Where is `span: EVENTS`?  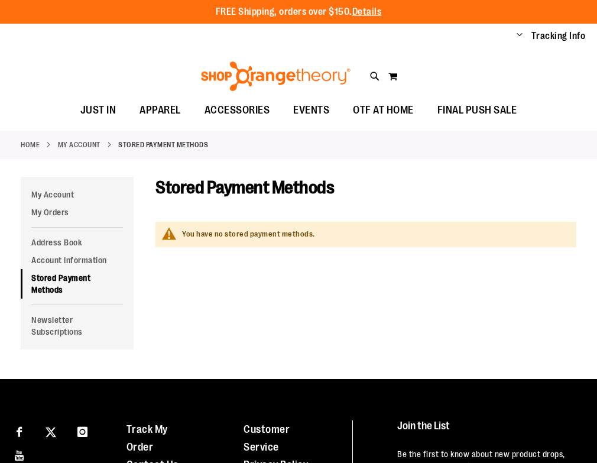
span: EVENTS is located at coordinates (311, 110).